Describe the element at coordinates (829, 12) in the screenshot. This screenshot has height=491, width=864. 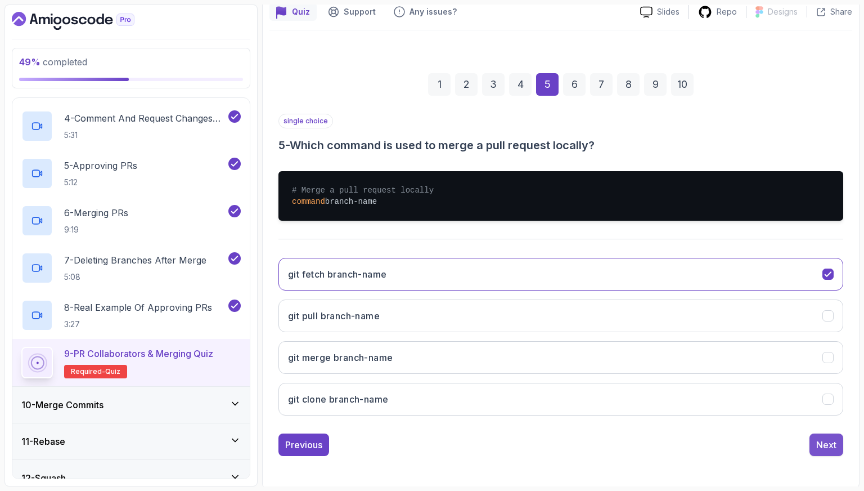
I see `button: Share` at that location.